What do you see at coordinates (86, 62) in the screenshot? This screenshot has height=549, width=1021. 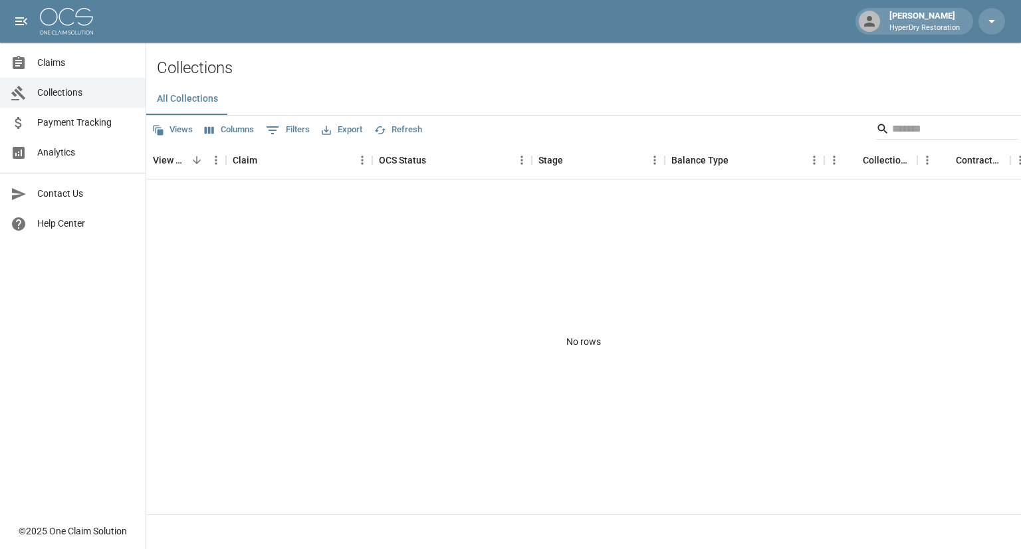 I see `span: Claims` at bounding box center [86, 62].